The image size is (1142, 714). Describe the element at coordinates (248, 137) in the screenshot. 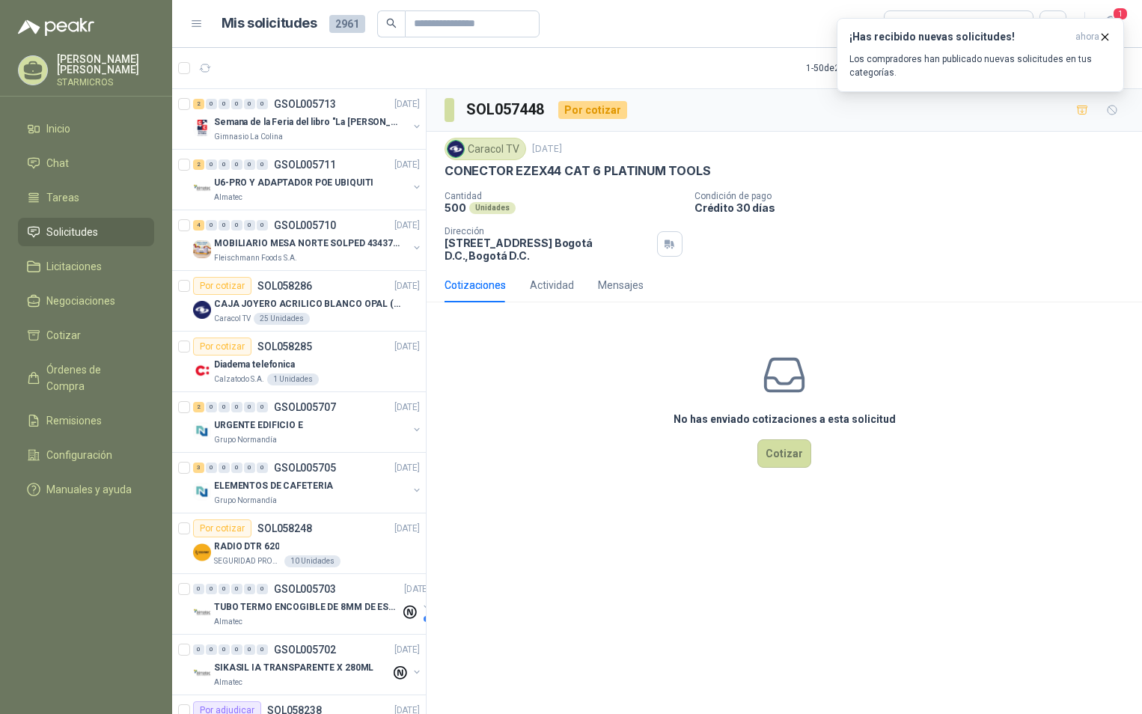

I see `p: Gimnasio La Colina` at that location.